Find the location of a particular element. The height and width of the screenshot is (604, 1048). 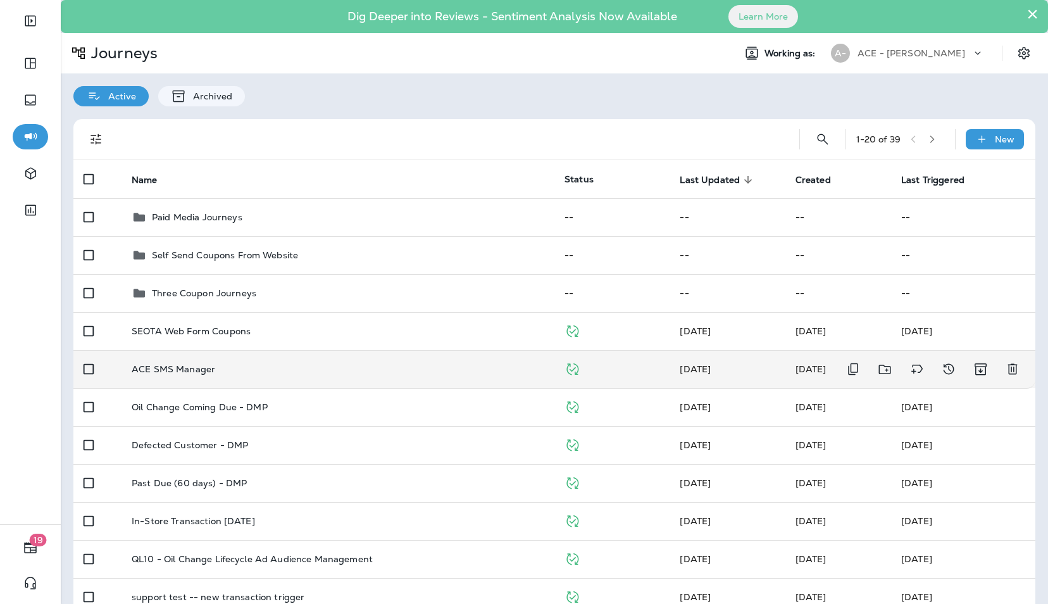

button: Learn More is located at coordinates (763, 16).